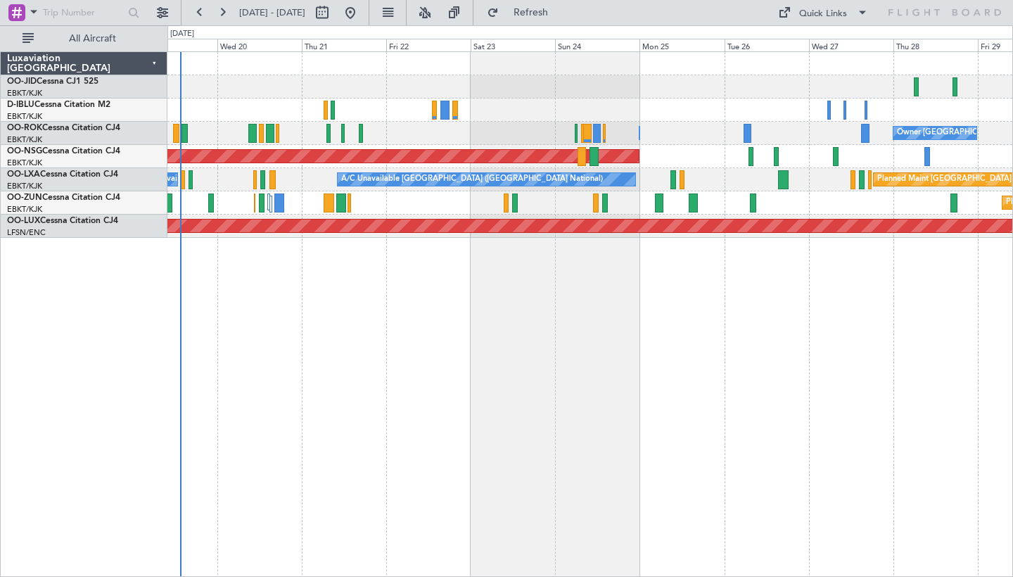 This screenshot has height=577, width=1013. What do you see at coordinates (84, 39) in the screenshot?
I see `button: All Aircraft` at bounding box center [84, 39].